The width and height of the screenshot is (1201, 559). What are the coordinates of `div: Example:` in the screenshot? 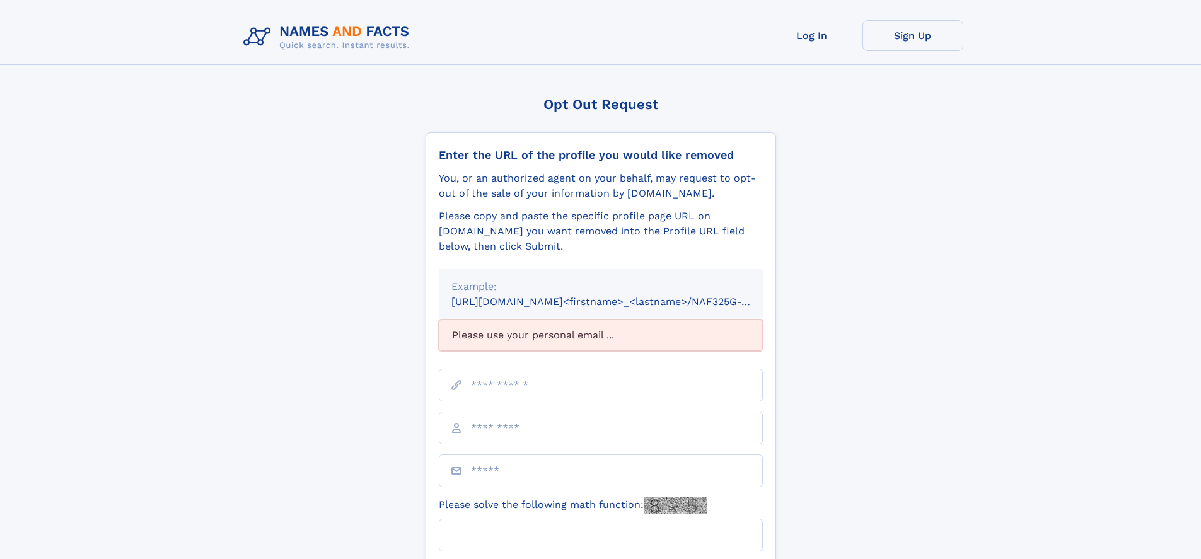 It's located at (601, 287).